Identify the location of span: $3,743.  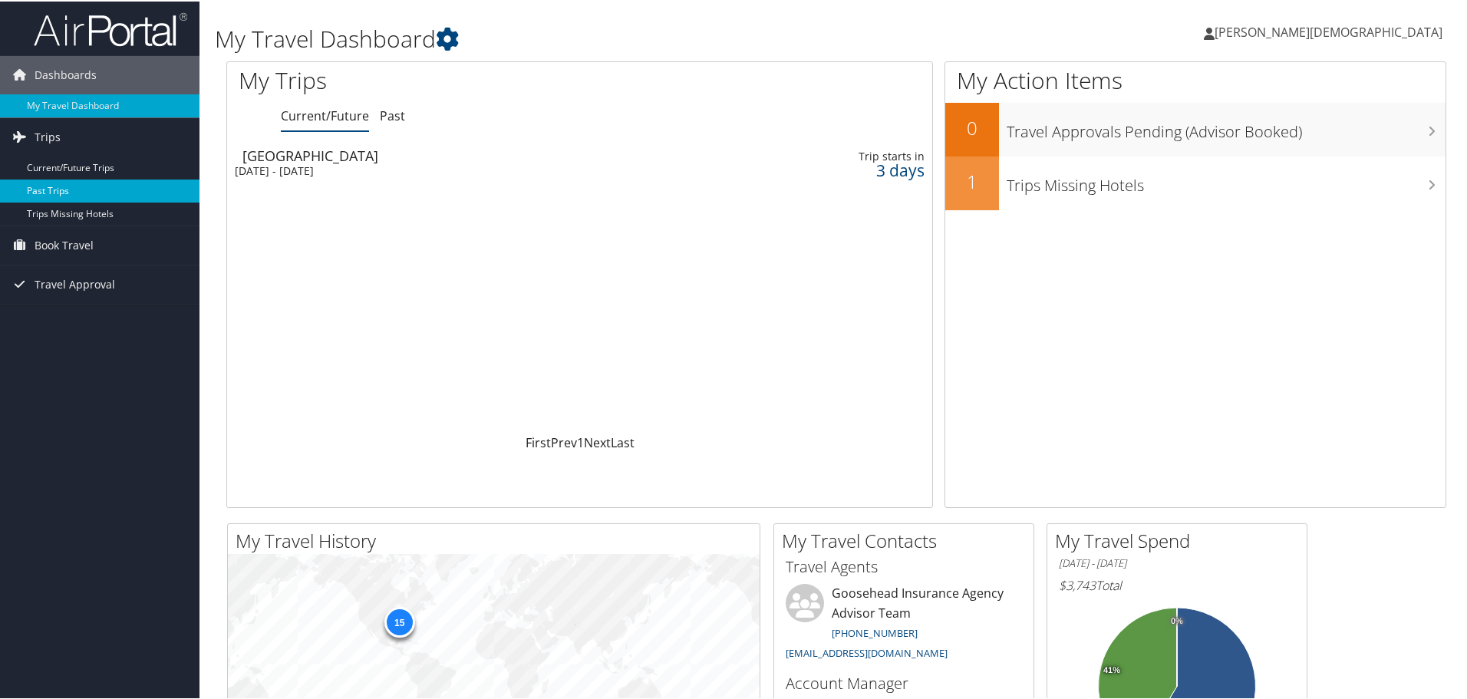
(1077, 584).